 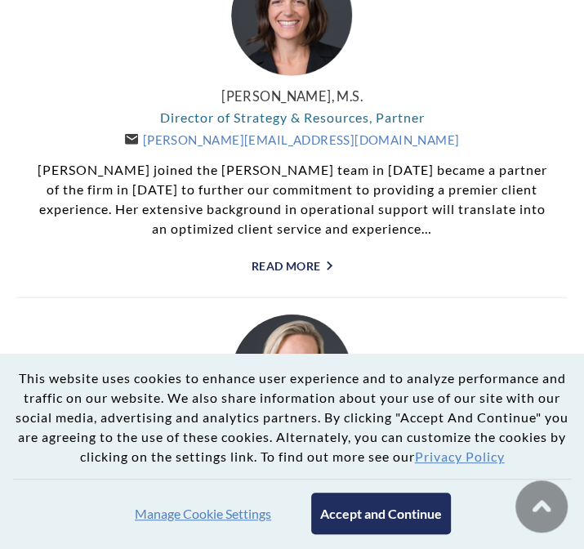 What do you see at coordinates (292, 424) in the screenshot?
I see `p: This website uses cookies to enhance user experience and to analyze performance and traffic on ou...` at bounding box center [292, 424].